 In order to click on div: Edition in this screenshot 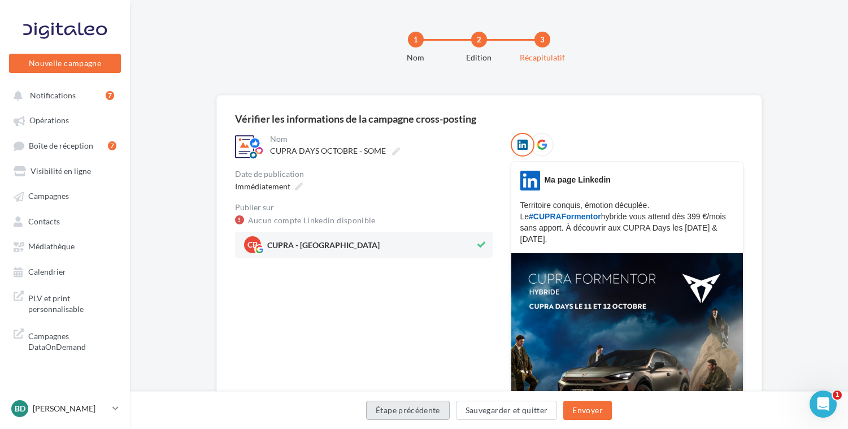, I will do `click(479, 58)`.